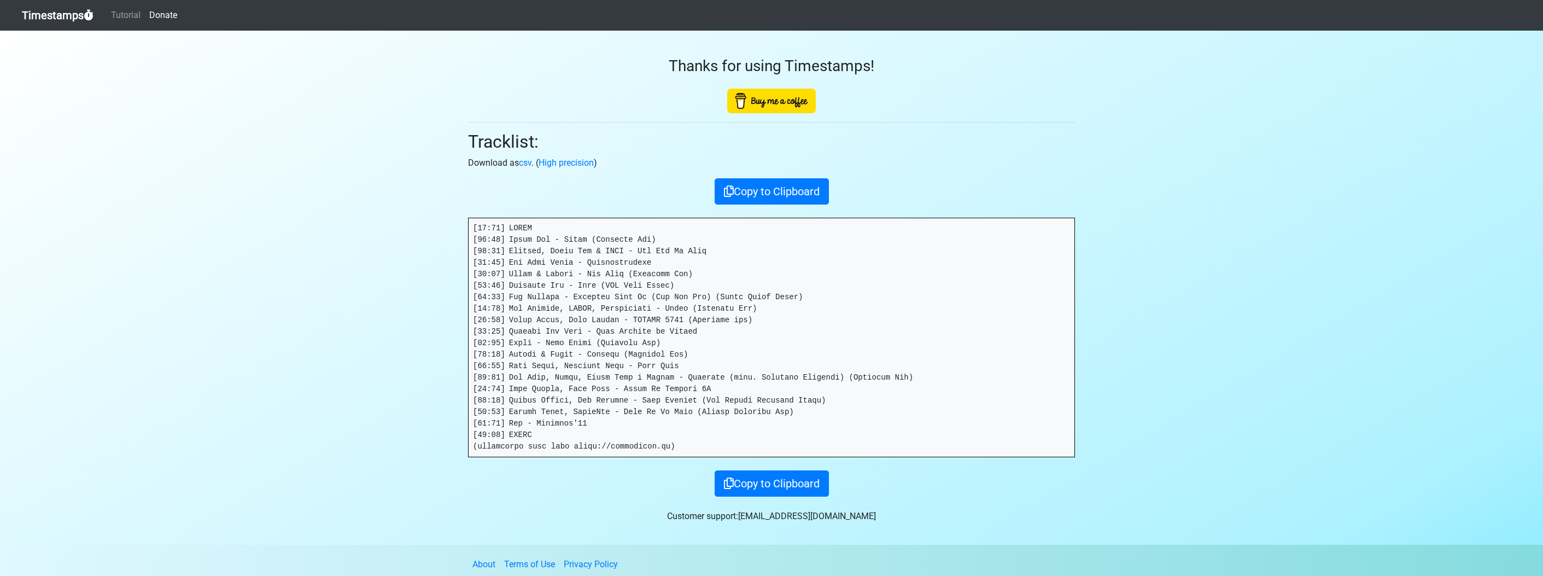  I want to click on a: csv, so click(525, 162).